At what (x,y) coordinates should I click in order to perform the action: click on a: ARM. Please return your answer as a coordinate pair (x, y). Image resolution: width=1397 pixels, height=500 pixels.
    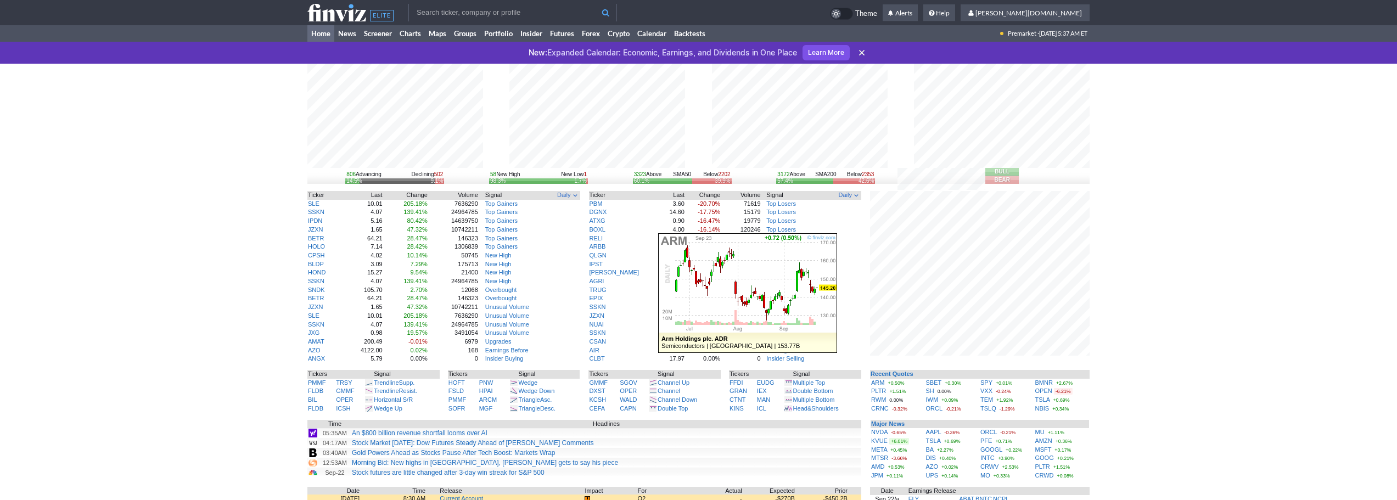
    Looking at the image, I should click on (877, 382).